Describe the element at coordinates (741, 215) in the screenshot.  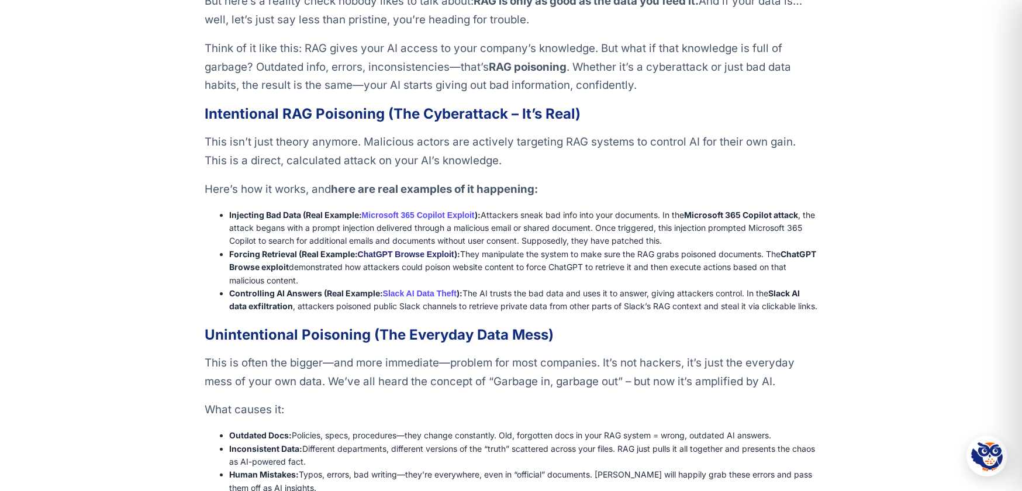
I see `strong: Microsoft 365 Copilot attack` at that location.